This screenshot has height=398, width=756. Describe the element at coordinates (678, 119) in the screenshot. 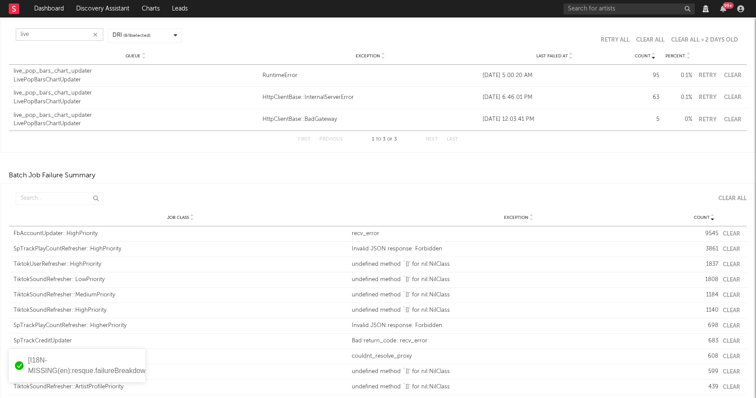

I see `div: 0 %` at that location.